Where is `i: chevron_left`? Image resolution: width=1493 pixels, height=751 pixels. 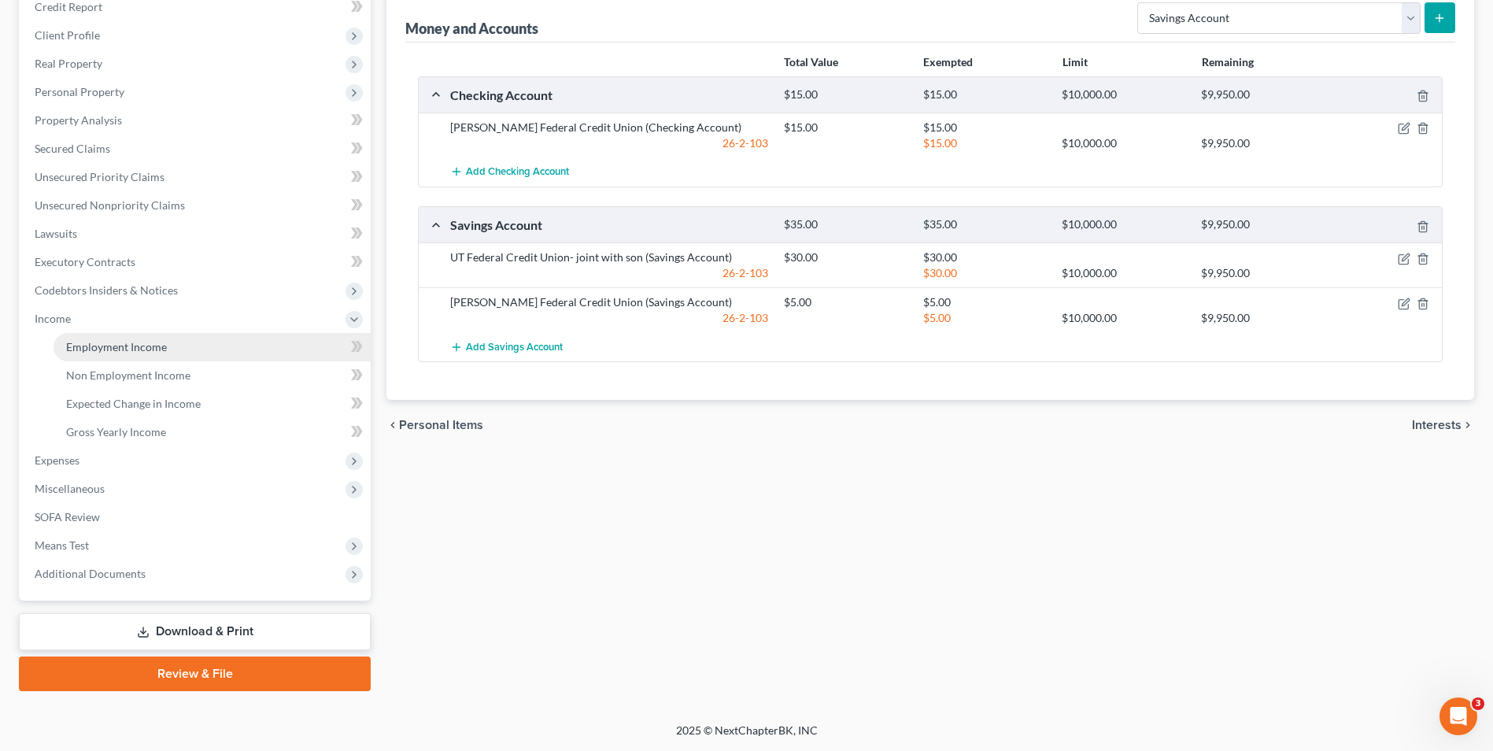
i: chevron_left is located at coordinates (393, 425).